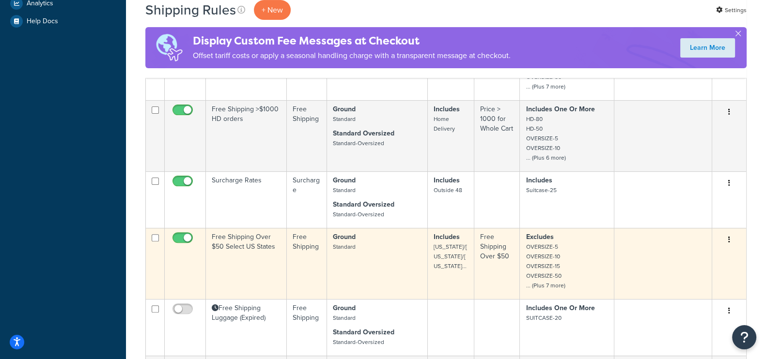 The height and width of the screenshot is (359, 766). What do you see at coordinates (707, 48) in the screenshot?
I see `a: Learn More` at bounding box center [707, 48].